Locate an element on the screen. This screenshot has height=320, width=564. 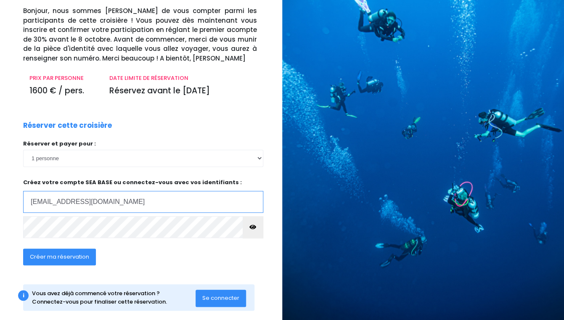
p: Créez votre compte SEA BASE ou connectez-vous avec vos identifiants : is located at coordinates (143, 195).